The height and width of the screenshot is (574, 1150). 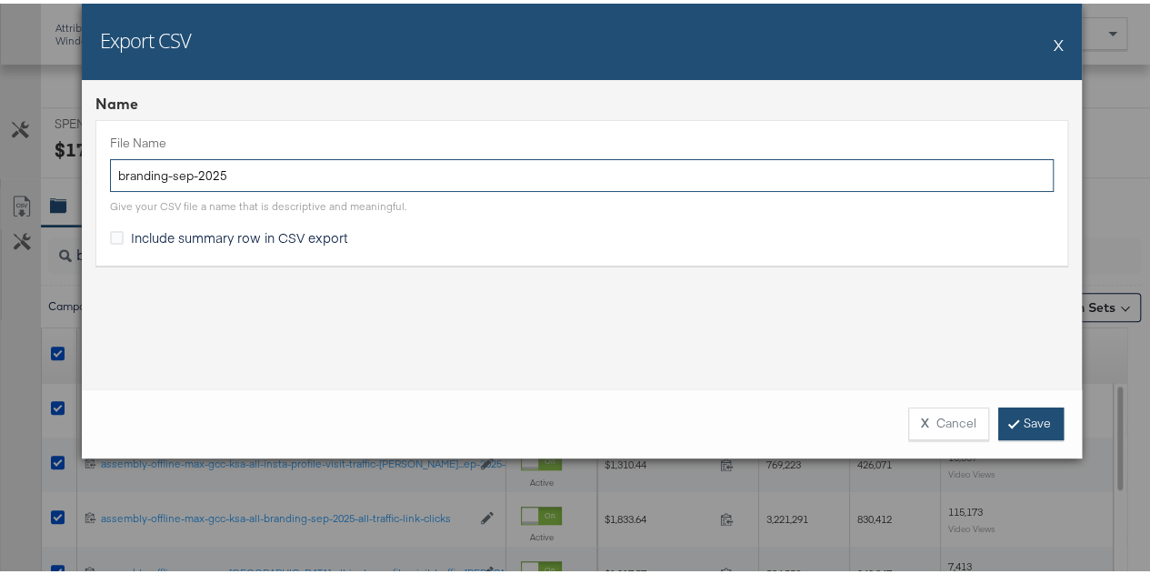 I want to click on button: X, so click(x=1058, y=41).